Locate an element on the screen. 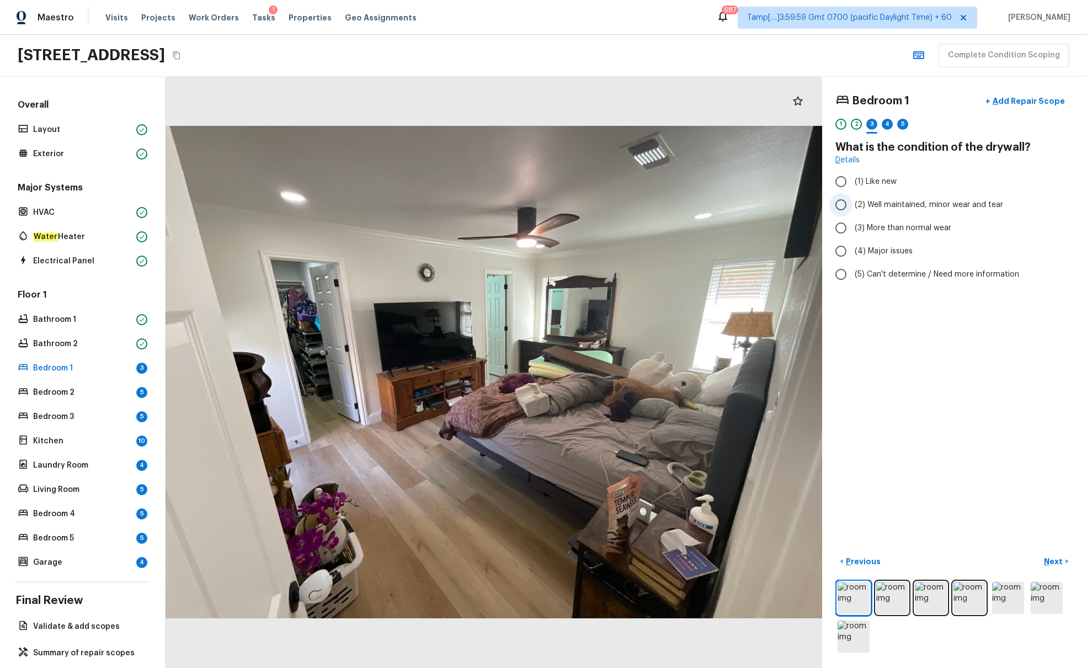 The image size is (1087, 668). button: Copy Address is located at coordinates (177, 55).